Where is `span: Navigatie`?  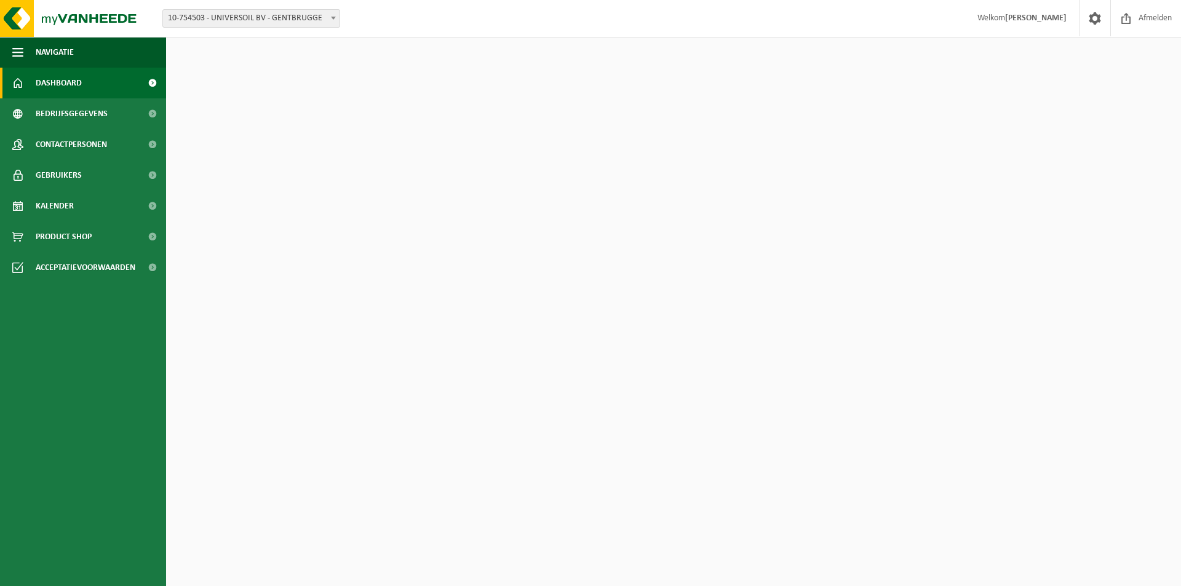 span: Navigatie is located at coordinates (55, 52).